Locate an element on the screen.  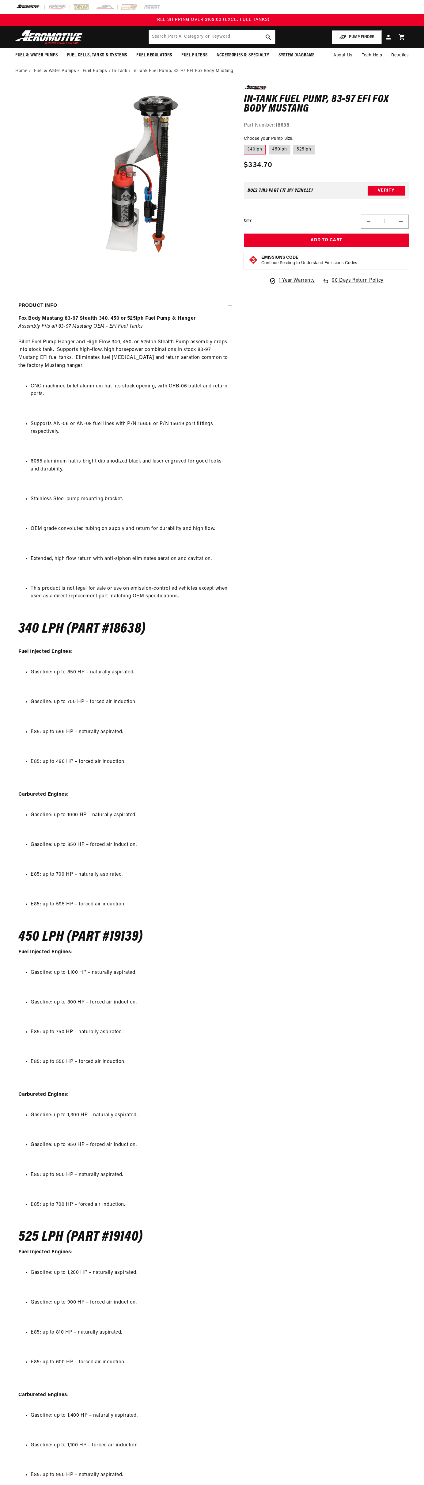
button: Emissions CodeContinue Reading to Understand Emissions Codes is located at coordinates (309, 261).